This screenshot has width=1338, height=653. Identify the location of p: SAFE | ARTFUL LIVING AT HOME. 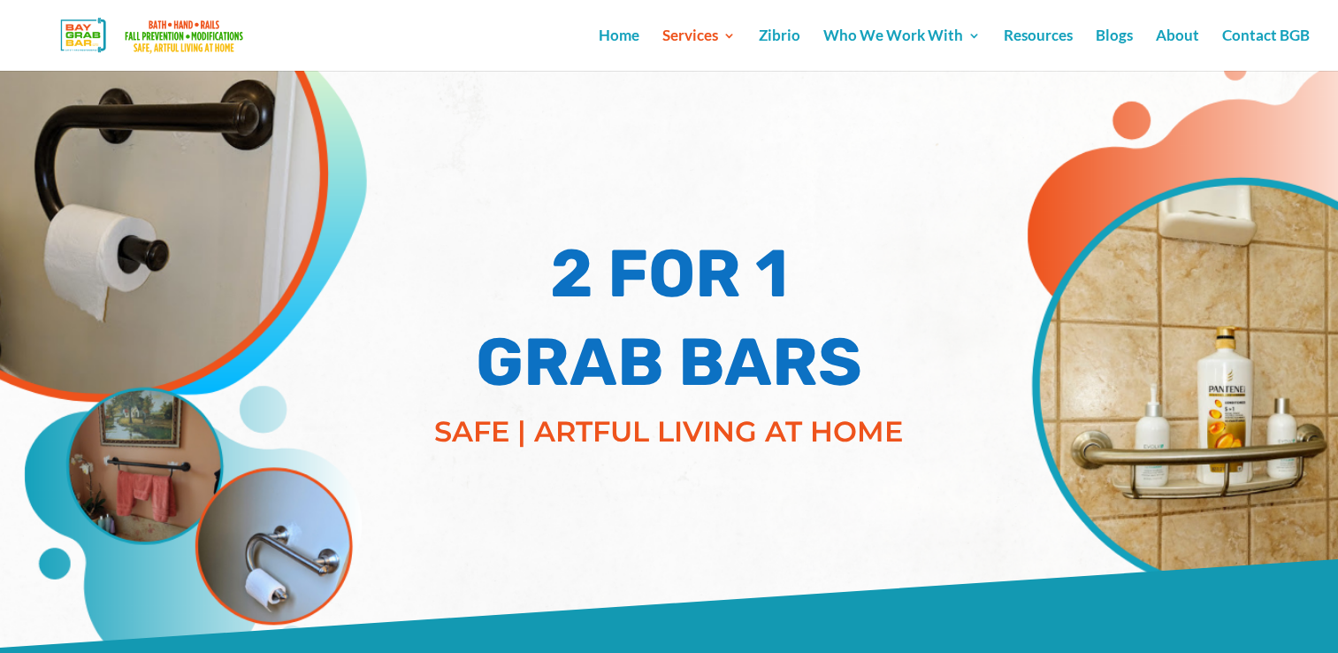
(668, 431).